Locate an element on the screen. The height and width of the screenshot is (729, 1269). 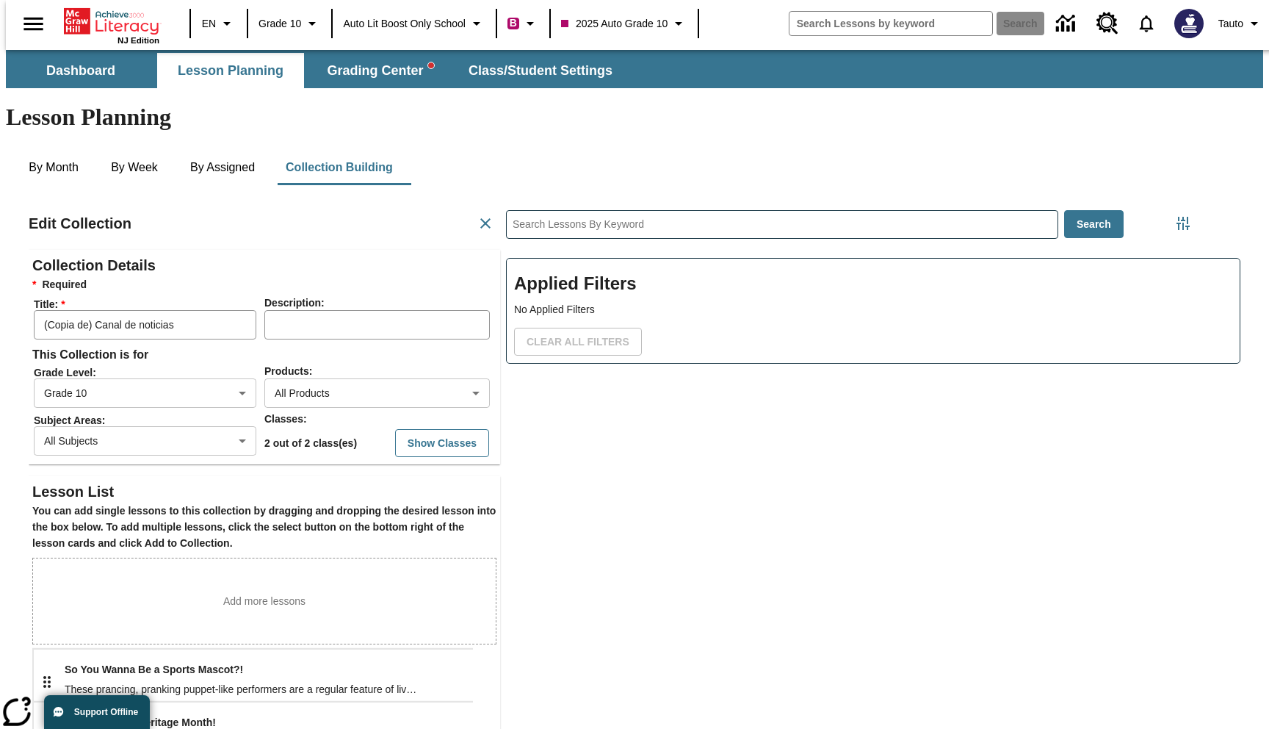
span: EN is located at coordinates (209, 24).